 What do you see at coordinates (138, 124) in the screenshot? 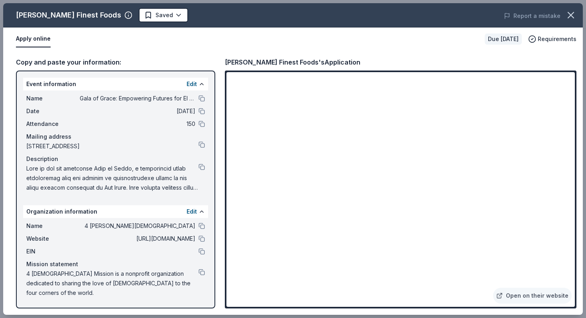
I see `span: 150` at bounding box center [138, 124].